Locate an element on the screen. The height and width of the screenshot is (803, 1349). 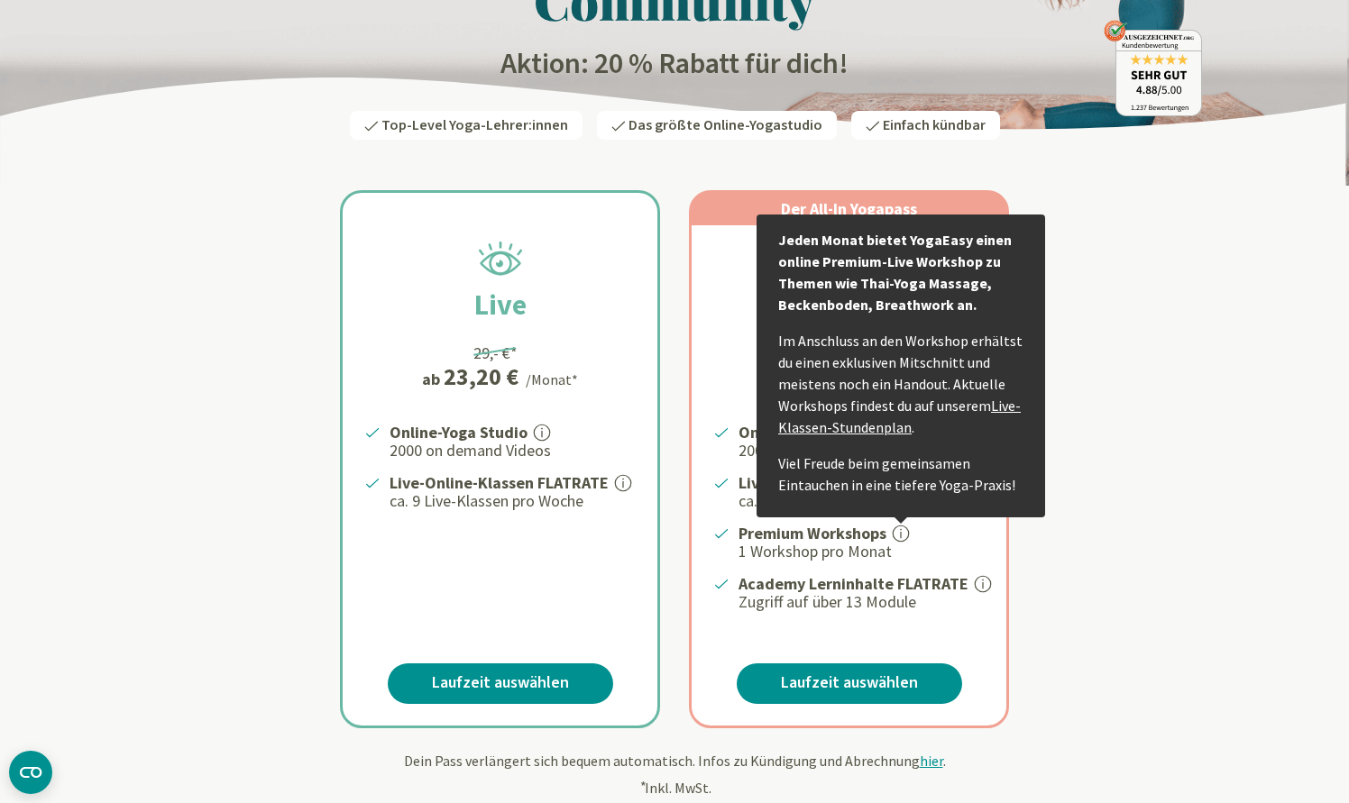
div: 29,- €* is located at coordinates (495, 353).